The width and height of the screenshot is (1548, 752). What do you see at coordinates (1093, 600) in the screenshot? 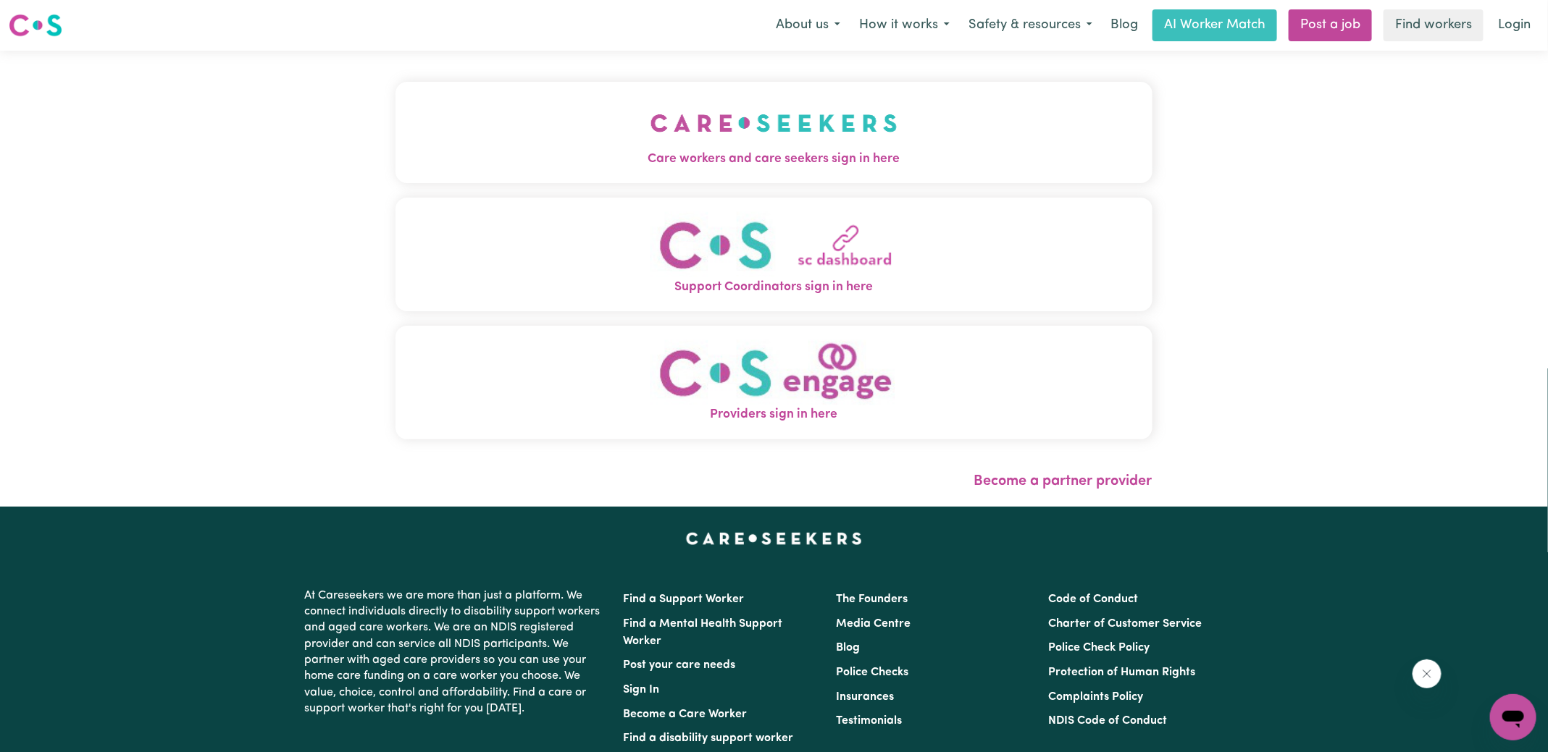
I see `a: Code of Conduct` at bounding box center [1093, 600].